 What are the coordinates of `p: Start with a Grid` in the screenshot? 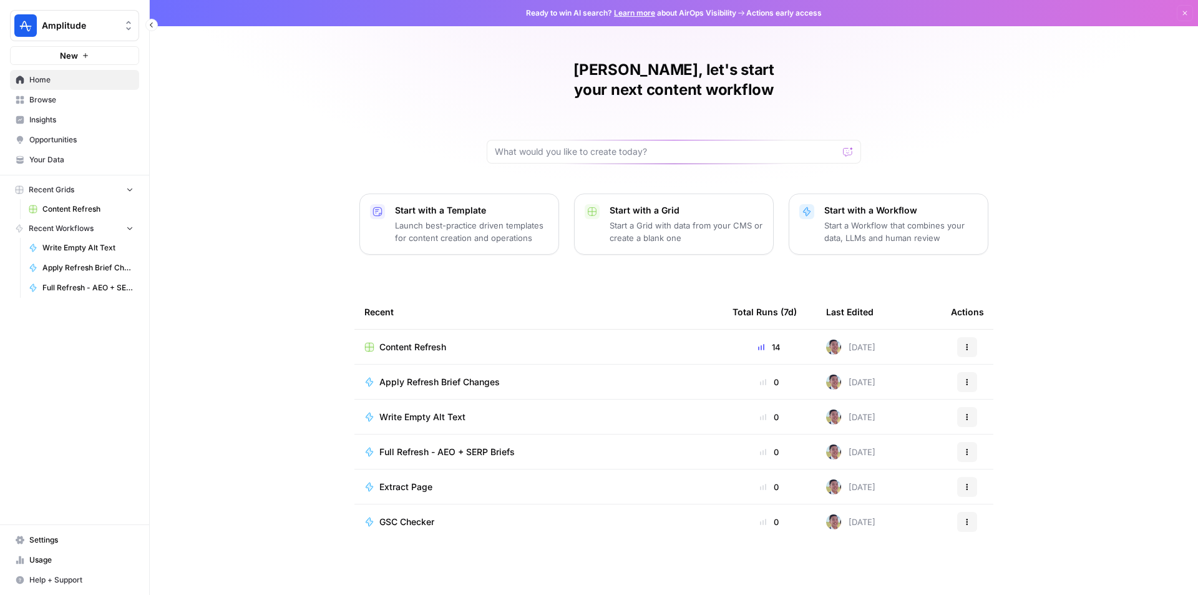 It's located at (686, 210).